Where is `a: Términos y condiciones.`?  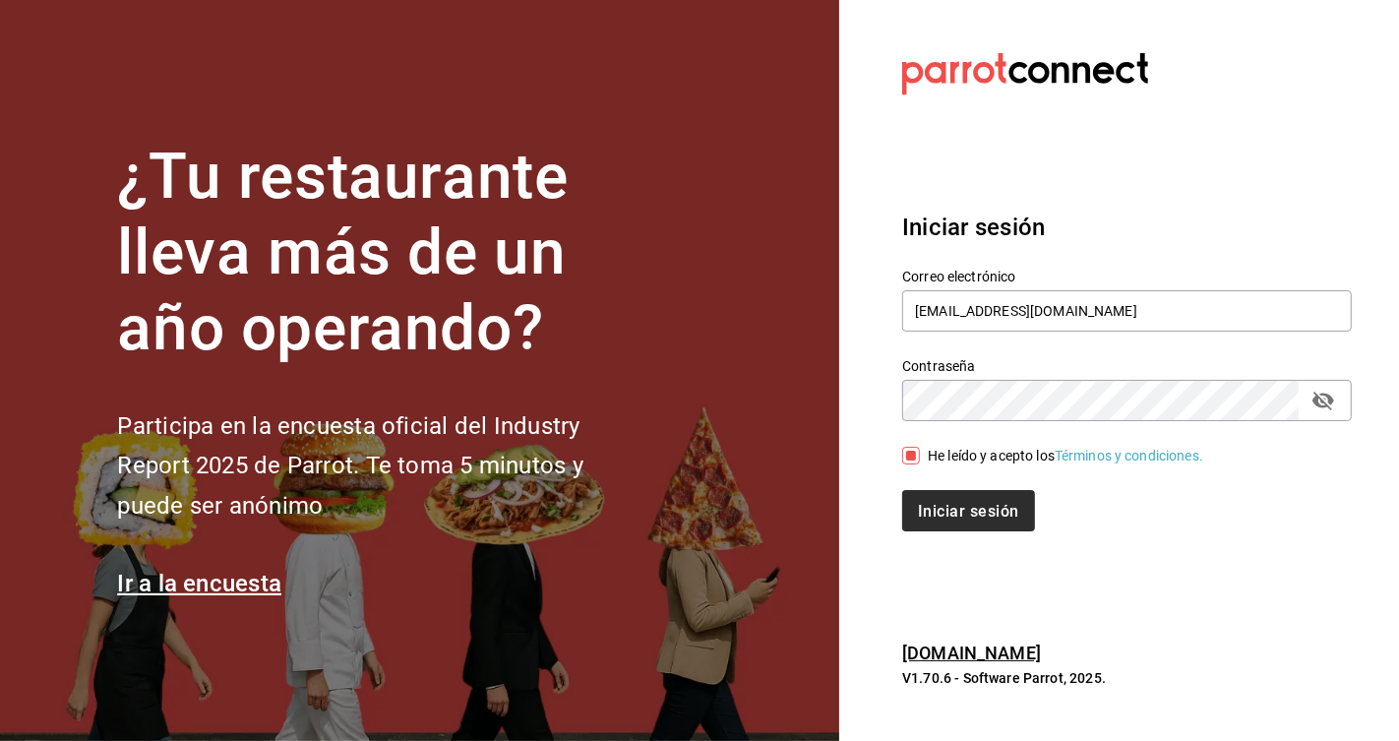 a: Términos y condiciones. is located at coordinates (1129, 456).